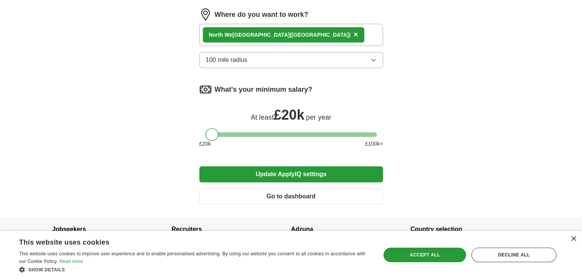 The width and height of the screenshot is (582, 279). I want to click on button: Update ApplyIQ settings, so click(291, 174).